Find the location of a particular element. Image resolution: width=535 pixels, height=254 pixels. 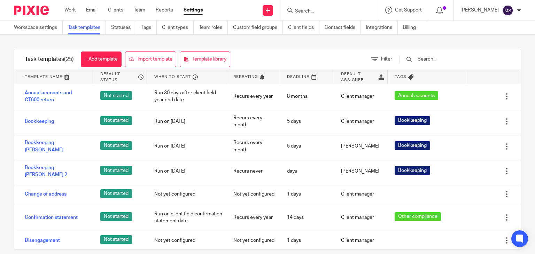

span: Get Support is located at coordinates (408, 10).